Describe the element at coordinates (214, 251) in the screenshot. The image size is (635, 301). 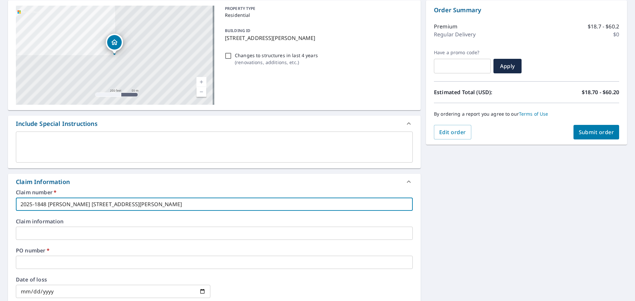
I see `label: PO number` at that location.